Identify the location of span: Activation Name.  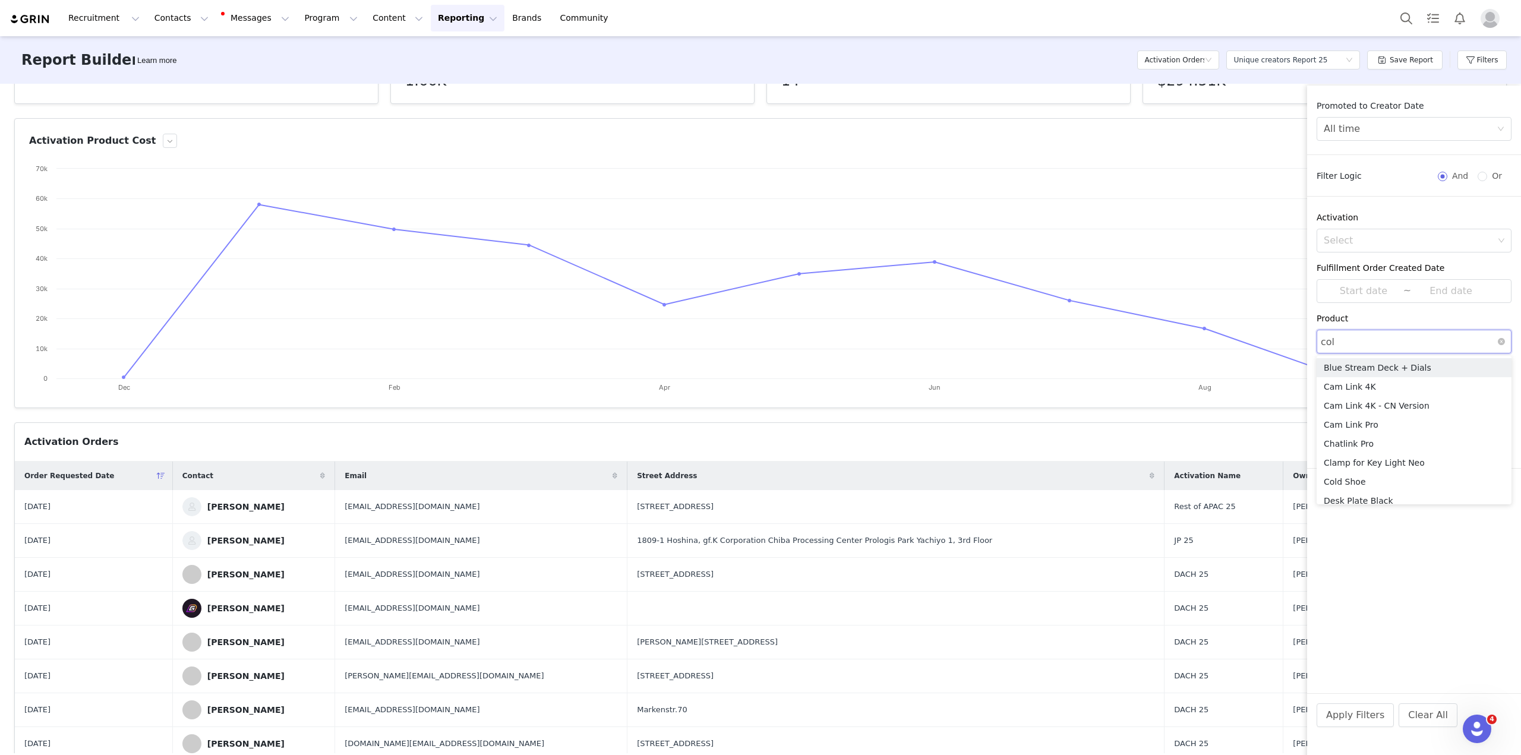
(1207, 476).